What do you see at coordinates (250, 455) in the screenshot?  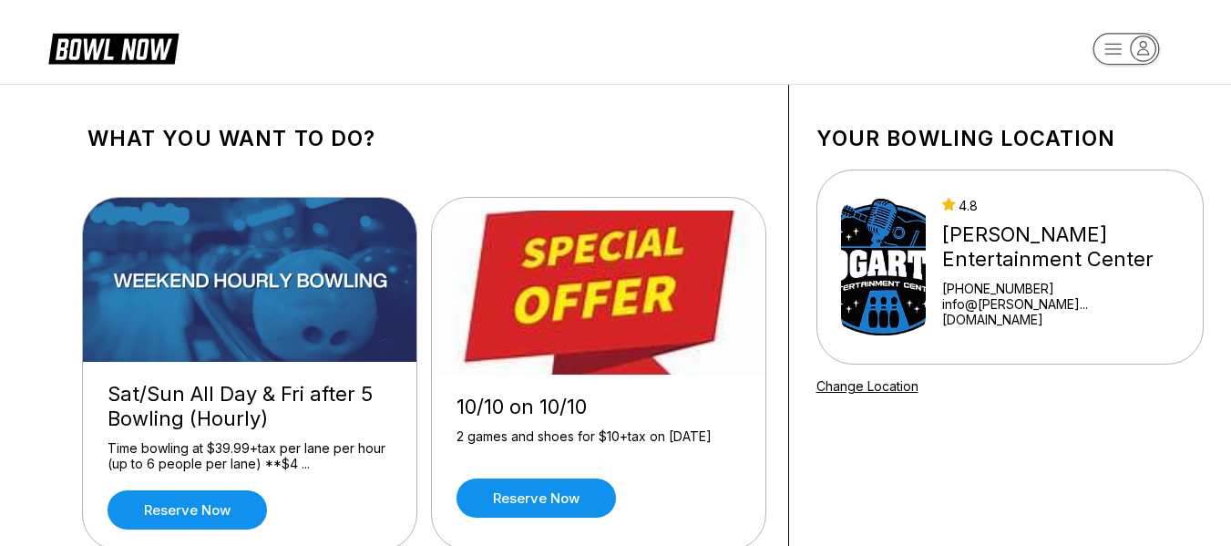 I see `div: Time bowling at $39.99+tax per lane per hour (up to 6 people per lane) **$4 ...` at bounding box center [250, 455].